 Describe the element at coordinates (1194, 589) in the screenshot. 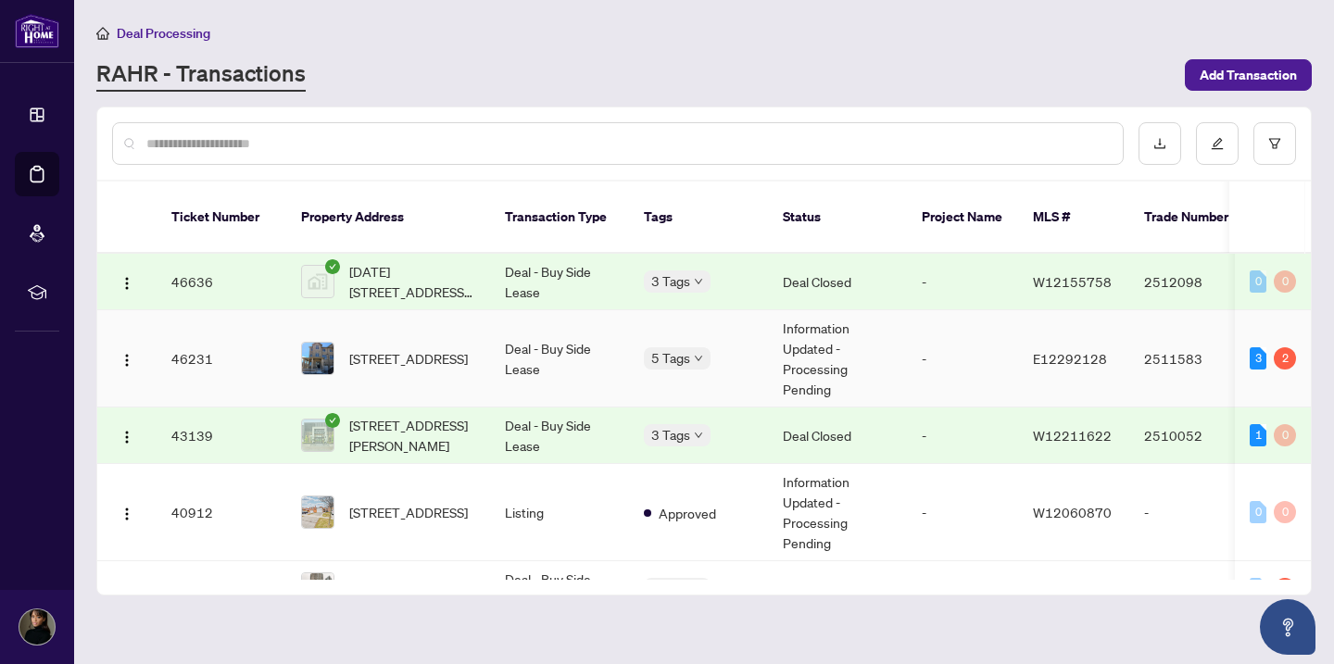

I see `td: 2508372` at that location.